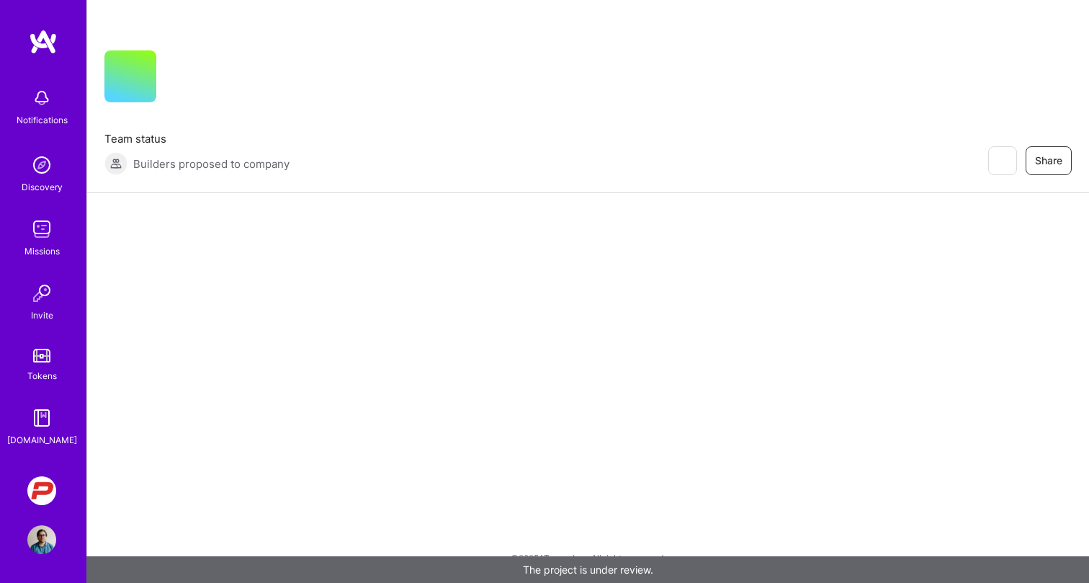 The width and height of the screenshot is (1089, 583). What do you see at coordinates (179, 79) in the screenshot?
I see `i: icon CompanyGray` at bounding box center [179, 79].